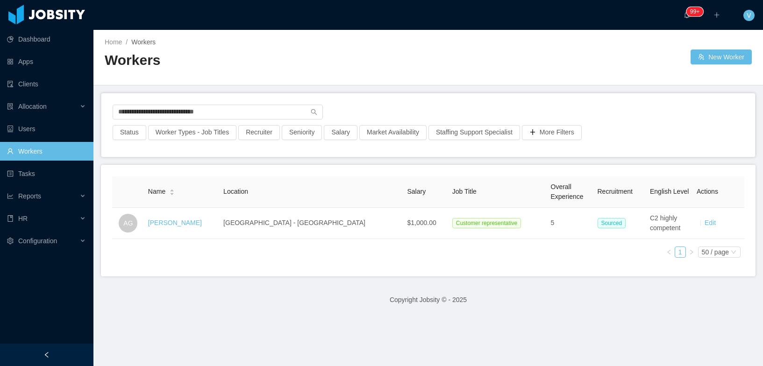 Image resolution: width=763 pixels, height=366 pixels. What do you see at coordinates (428, 300) in the screenshot?
I see `footer: Copyright Jobsity © - 2025` at bounding box center [428, 300].